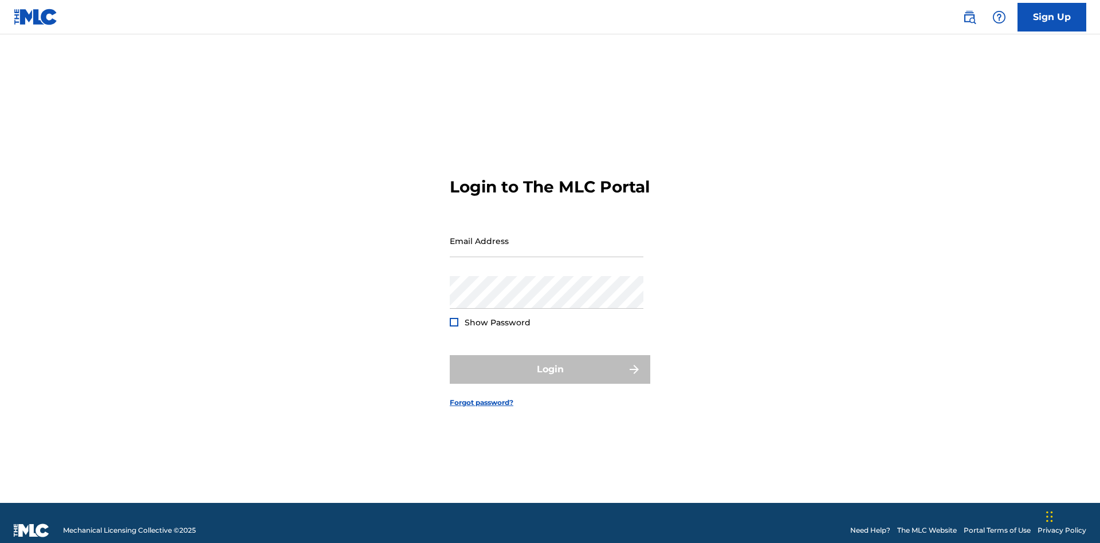 This screenshot has width=1100, height=543. I want to click on div: Drag, so click(1050, 517).